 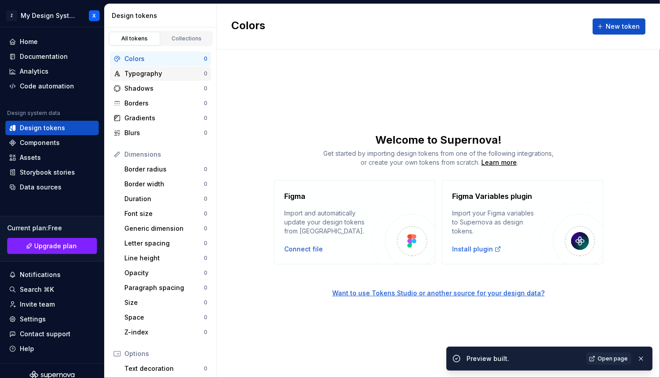 What do you see at coordinates (164, 88) in the screenshot?
I see `div: Shadows` at bounding box center [164, 88].